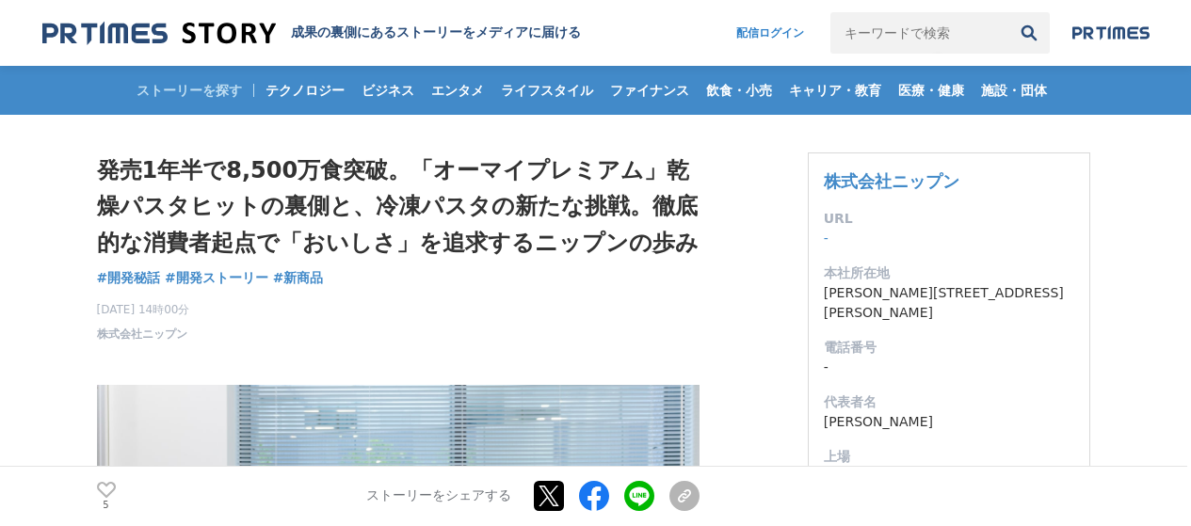 The image size is (1191, 526). What do you see at coordinates (1014, 90) in the screenshot?
I see `span: 施設・団体` at bounding box center [1014, 90].